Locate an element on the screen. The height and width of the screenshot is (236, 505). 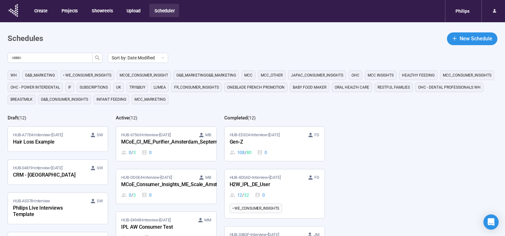
button: Create is located at coordinates (41, 10).